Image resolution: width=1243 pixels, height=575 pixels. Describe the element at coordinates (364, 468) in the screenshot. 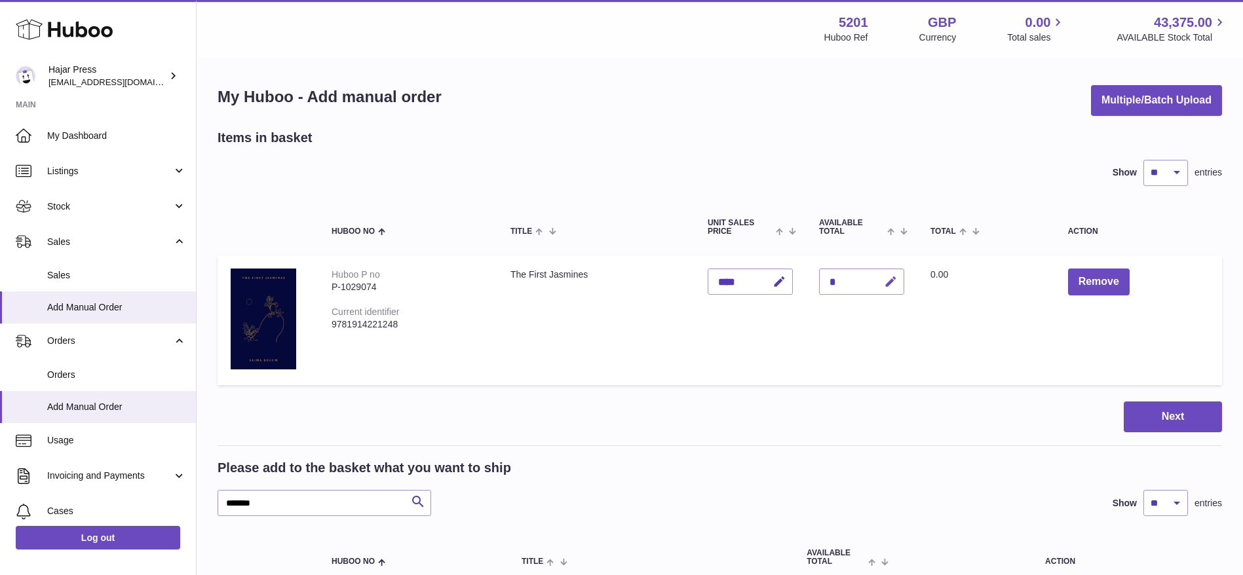

I see `h2: Please add to the basket what you want to ship` at that location.